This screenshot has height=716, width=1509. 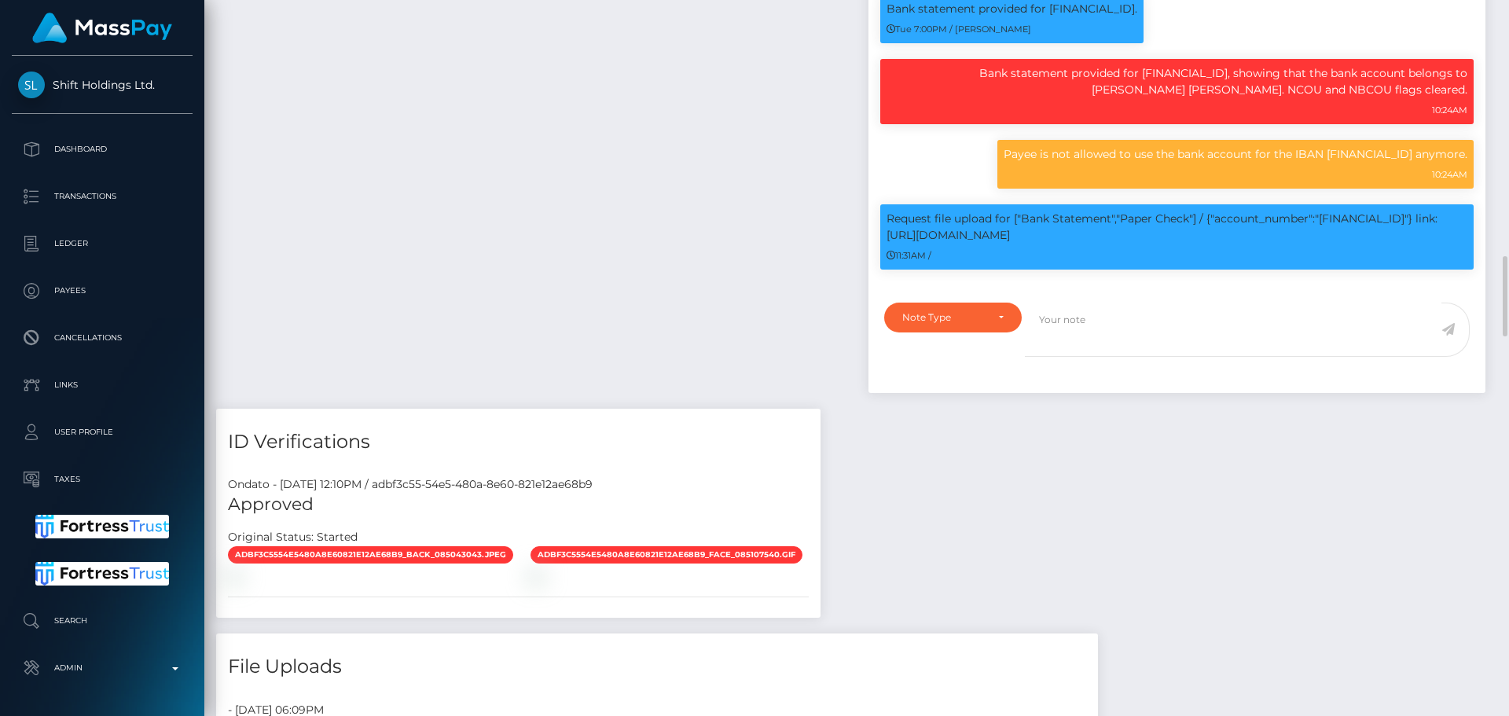 I want to click on span: Shift Holdings Ltd., so click(x=102, y=85).